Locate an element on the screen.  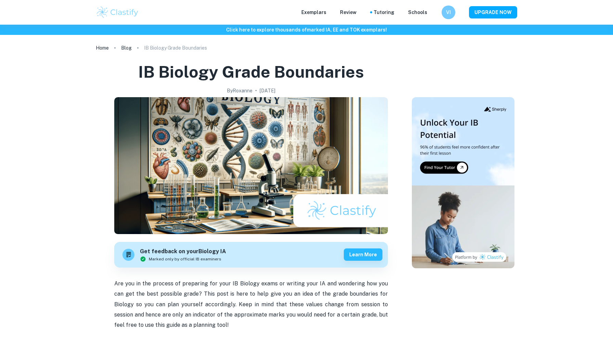
h1: IB Biology Grade Boundaries is located at coordinates (251, 72).